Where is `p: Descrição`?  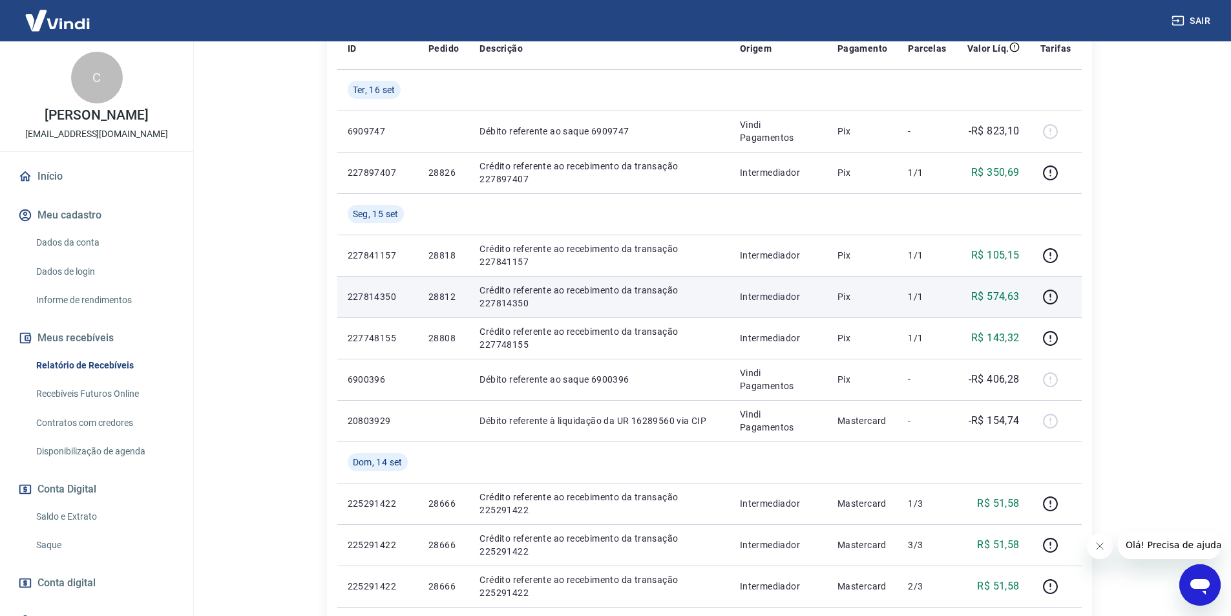
p: Descrição is located at coordinates (501, 48).